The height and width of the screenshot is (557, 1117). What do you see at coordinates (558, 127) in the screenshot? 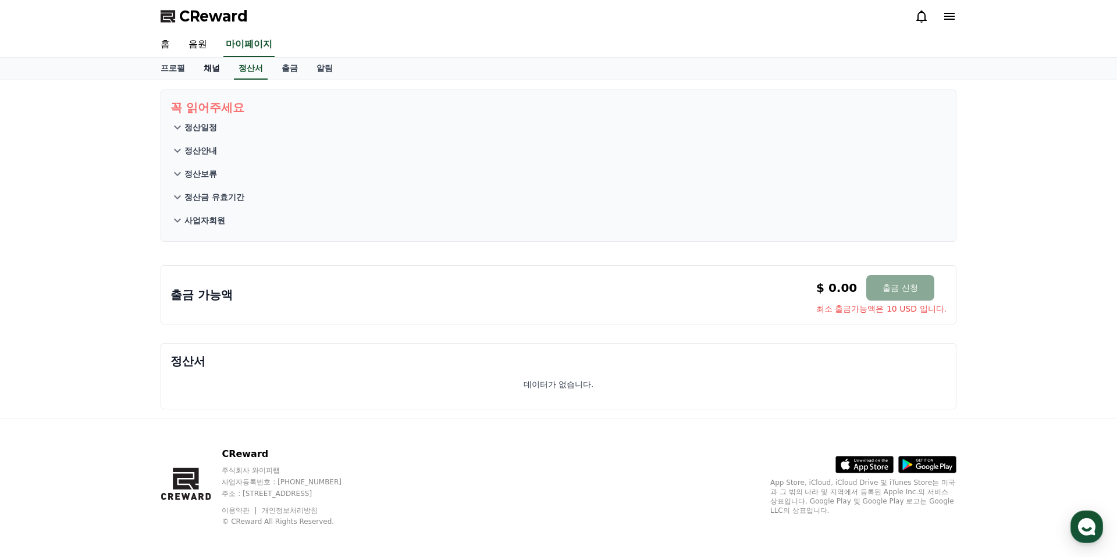
I see `button: 정산일정` at bounding box center [558, 127].